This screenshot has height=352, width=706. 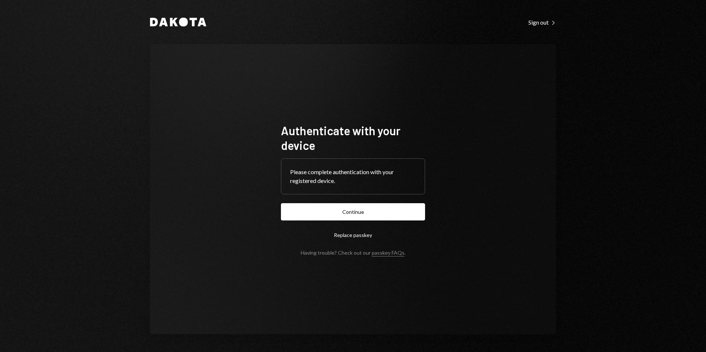 I want to click on button: Continue, so click(x=353, y=212).